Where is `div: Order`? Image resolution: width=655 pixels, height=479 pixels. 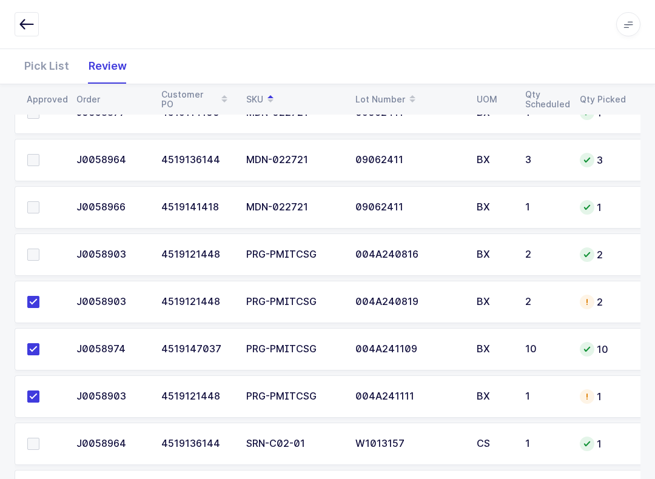
div: Order is located at coordinates (112, 99).